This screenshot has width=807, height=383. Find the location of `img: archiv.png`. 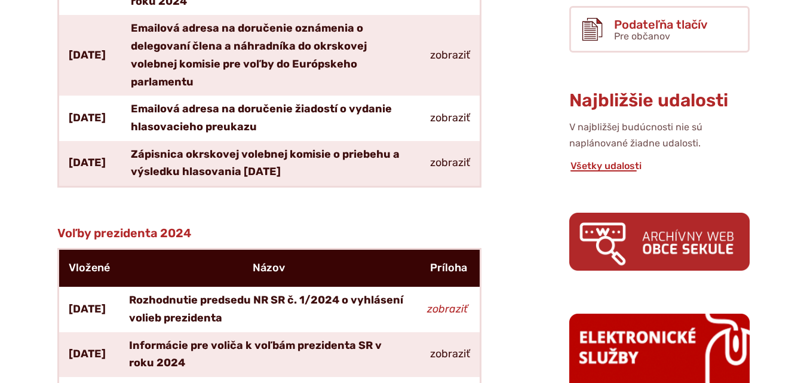

img: archiv.png is located at coordinates (659, 241).